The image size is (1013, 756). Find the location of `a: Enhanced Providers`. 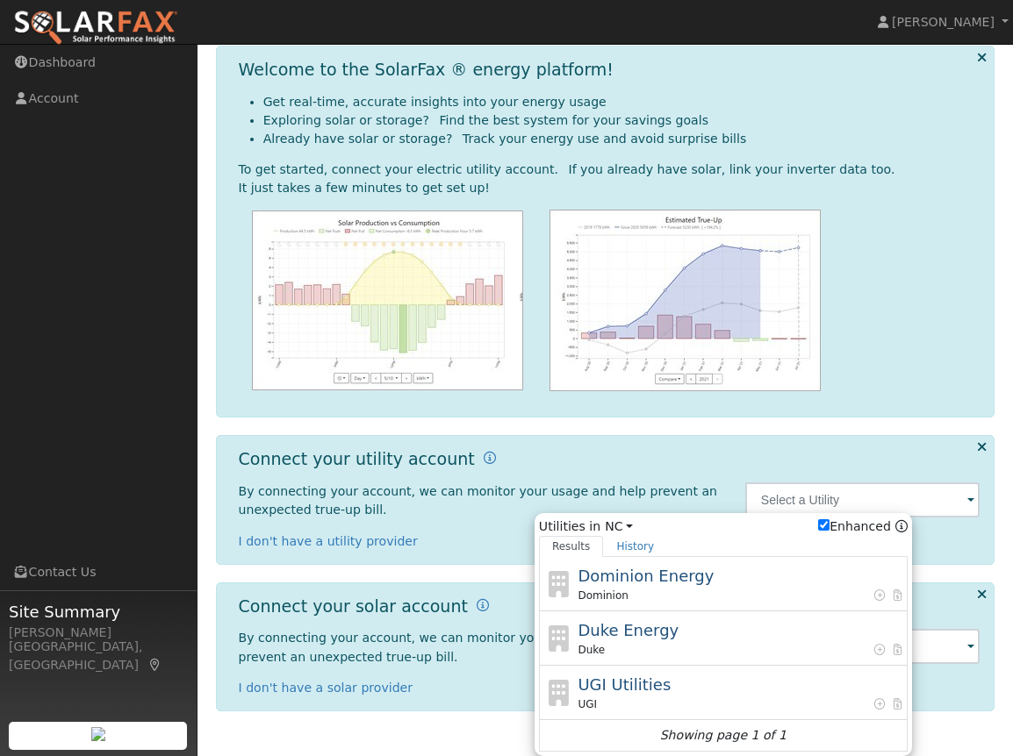

a: Enhanced Providers is located at coordinates (901, 526).